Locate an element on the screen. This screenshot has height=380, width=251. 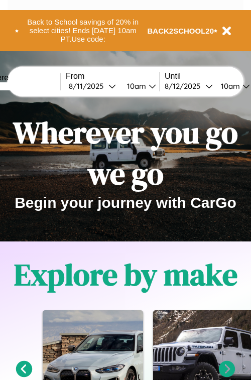
div: 8 / 12 / 2025 is located at coordinates (185, 86).